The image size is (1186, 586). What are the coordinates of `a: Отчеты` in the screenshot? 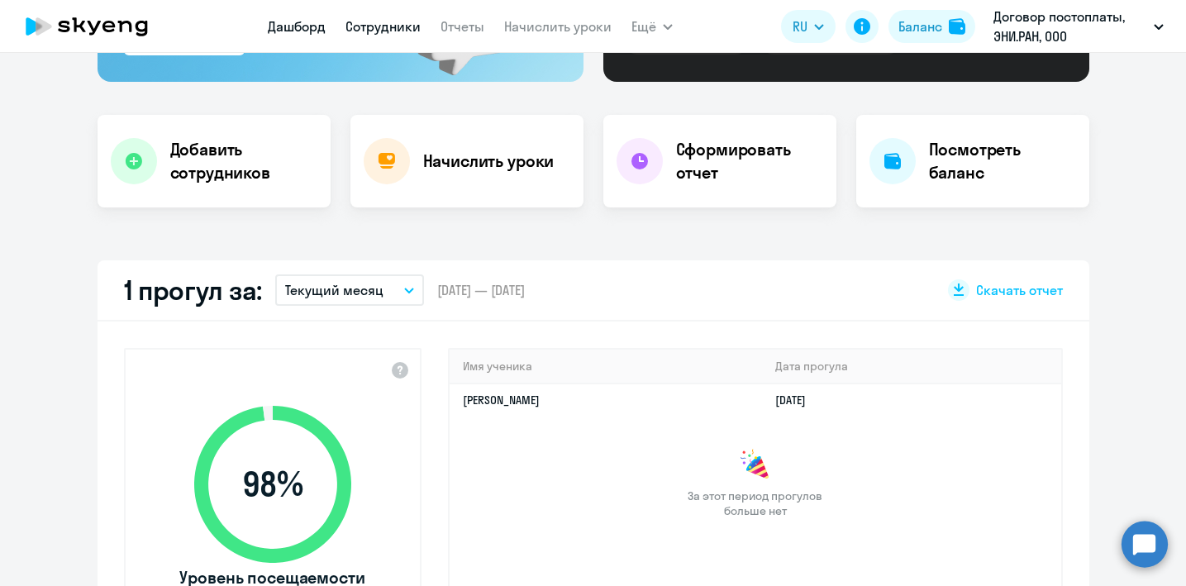 It's located at (462, 26).